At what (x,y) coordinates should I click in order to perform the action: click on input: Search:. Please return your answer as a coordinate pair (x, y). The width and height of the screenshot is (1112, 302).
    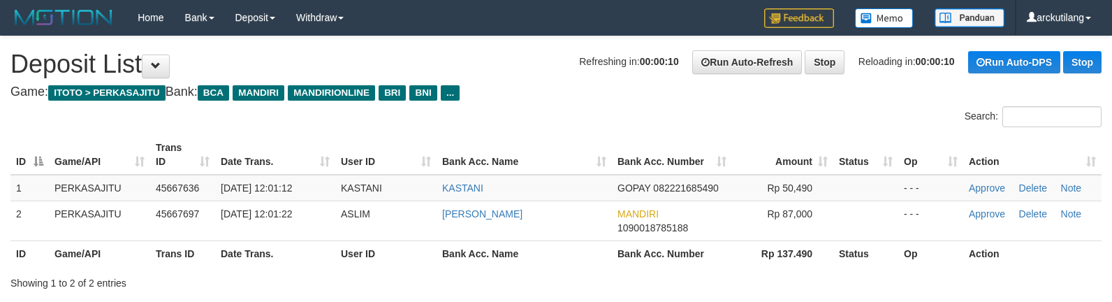
    Looking at the image, I should click on (1052, 117).